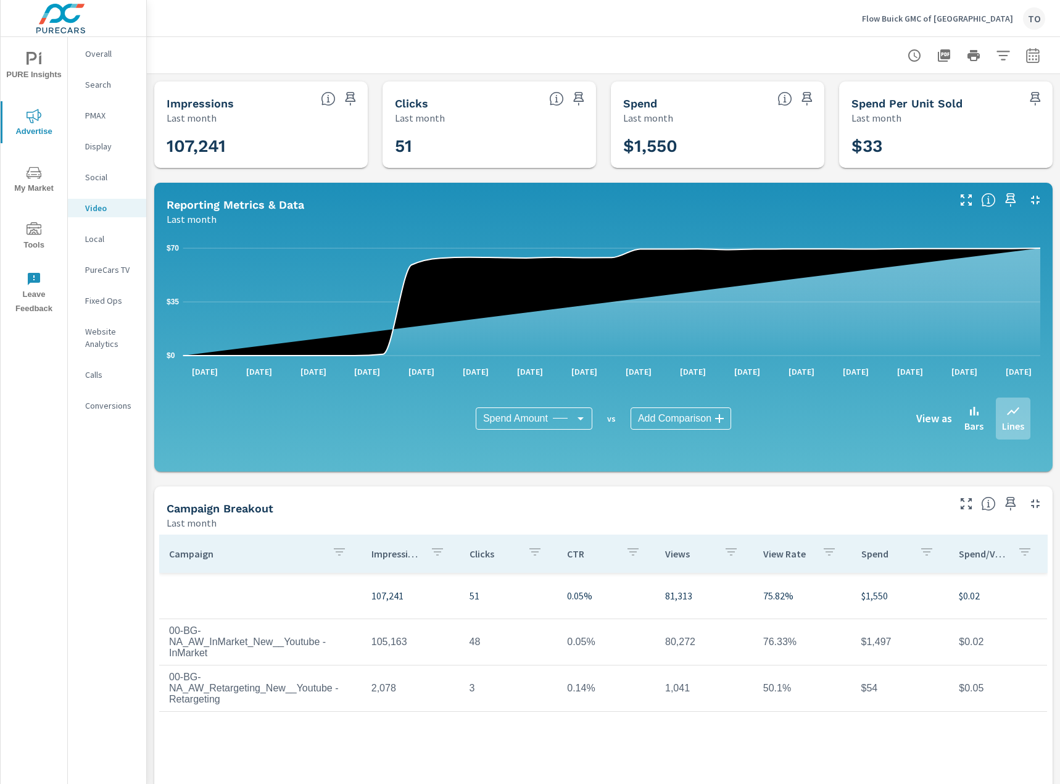 Image resolution: width=1060 pixels, height=784 pixels. What do you see at coordinates (704, 595) in the screenshot?
I see `p: 81,313` at bounding box center [704, 595].